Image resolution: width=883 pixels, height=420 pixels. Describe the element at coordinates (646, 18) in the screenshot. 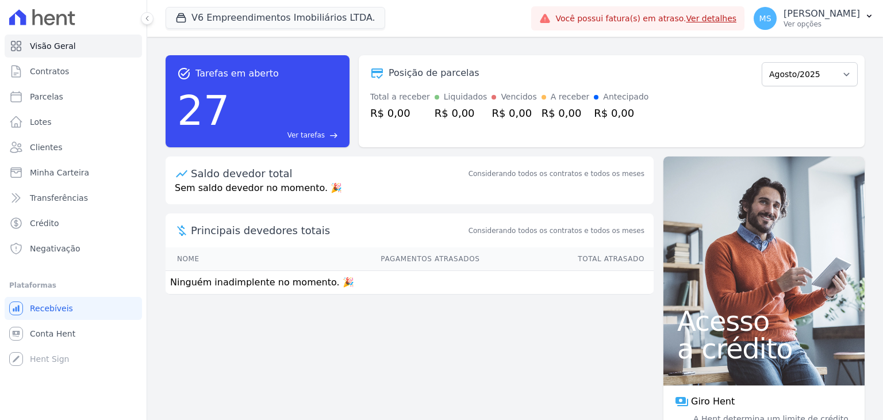

I see `span: Você possui fatura(s) em atraso.` at that location.